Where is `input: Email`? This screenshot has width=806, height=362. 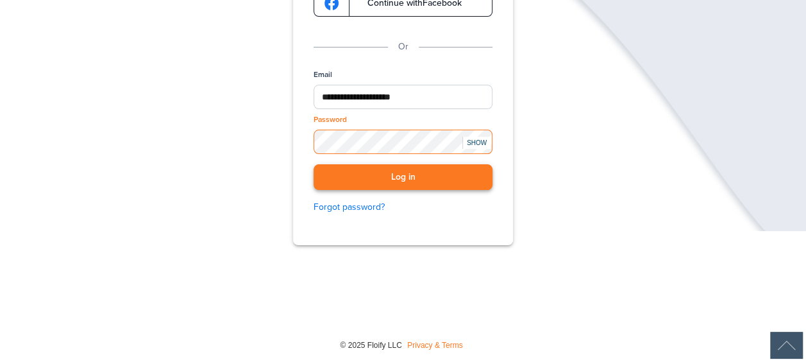 input: Email is located at coordinates (403, 97).